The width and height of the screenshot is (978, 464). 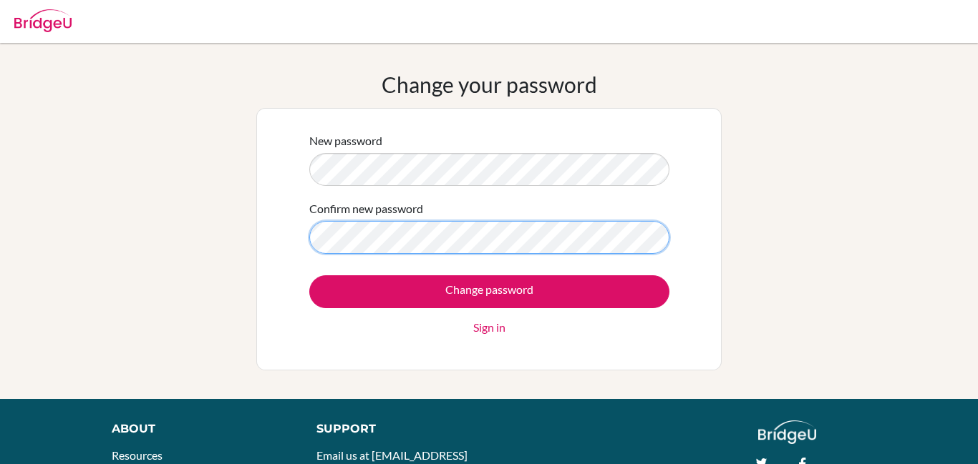 What do you see at coordinates (489, 328) in the screenshot?
I see `a: Sign in` at bounding box center [489, 328].